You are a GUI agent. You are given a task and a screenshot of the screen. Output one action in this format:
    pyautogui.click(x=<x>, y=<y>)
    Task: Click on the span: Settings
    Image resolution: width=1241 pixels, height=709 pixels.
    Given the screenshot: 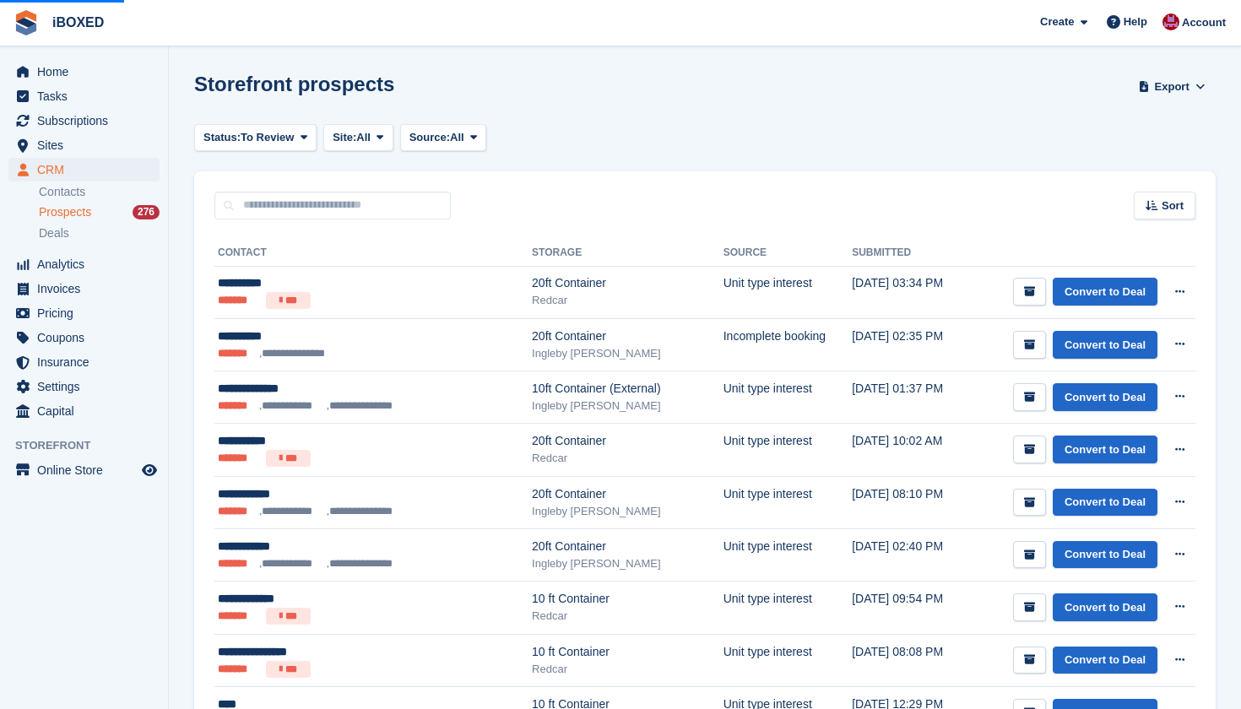 What is the action you would take?
    pyautogui.click(x=88, y=387)
    